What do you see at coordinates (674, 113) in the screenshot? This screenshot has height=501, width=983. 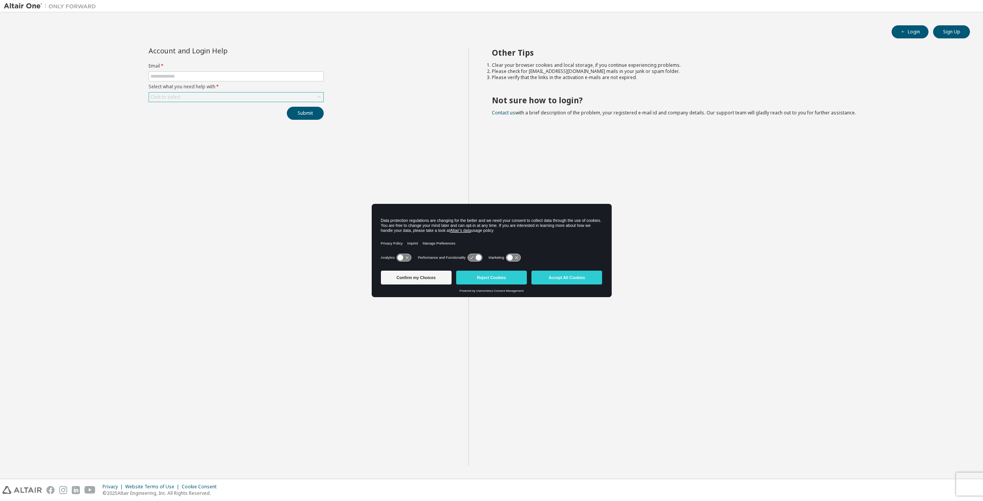 I see `span: with a brief description of the problem, your registered e-mail id and company details. Our suppo...` at bounding box center [674, 113].